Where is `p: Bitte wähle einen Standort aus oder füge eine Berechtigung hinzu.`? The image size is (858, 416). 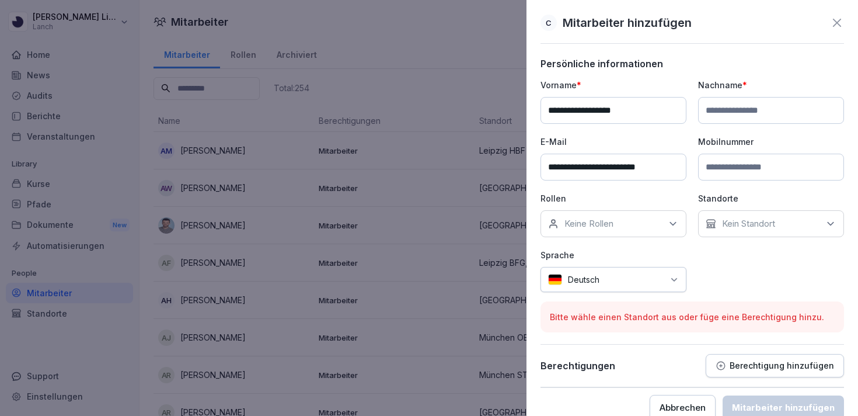 p: Bitte wähle einen Standort aus oder füge eine Berechtigung hinzu. is located at coordinates (692, 316).